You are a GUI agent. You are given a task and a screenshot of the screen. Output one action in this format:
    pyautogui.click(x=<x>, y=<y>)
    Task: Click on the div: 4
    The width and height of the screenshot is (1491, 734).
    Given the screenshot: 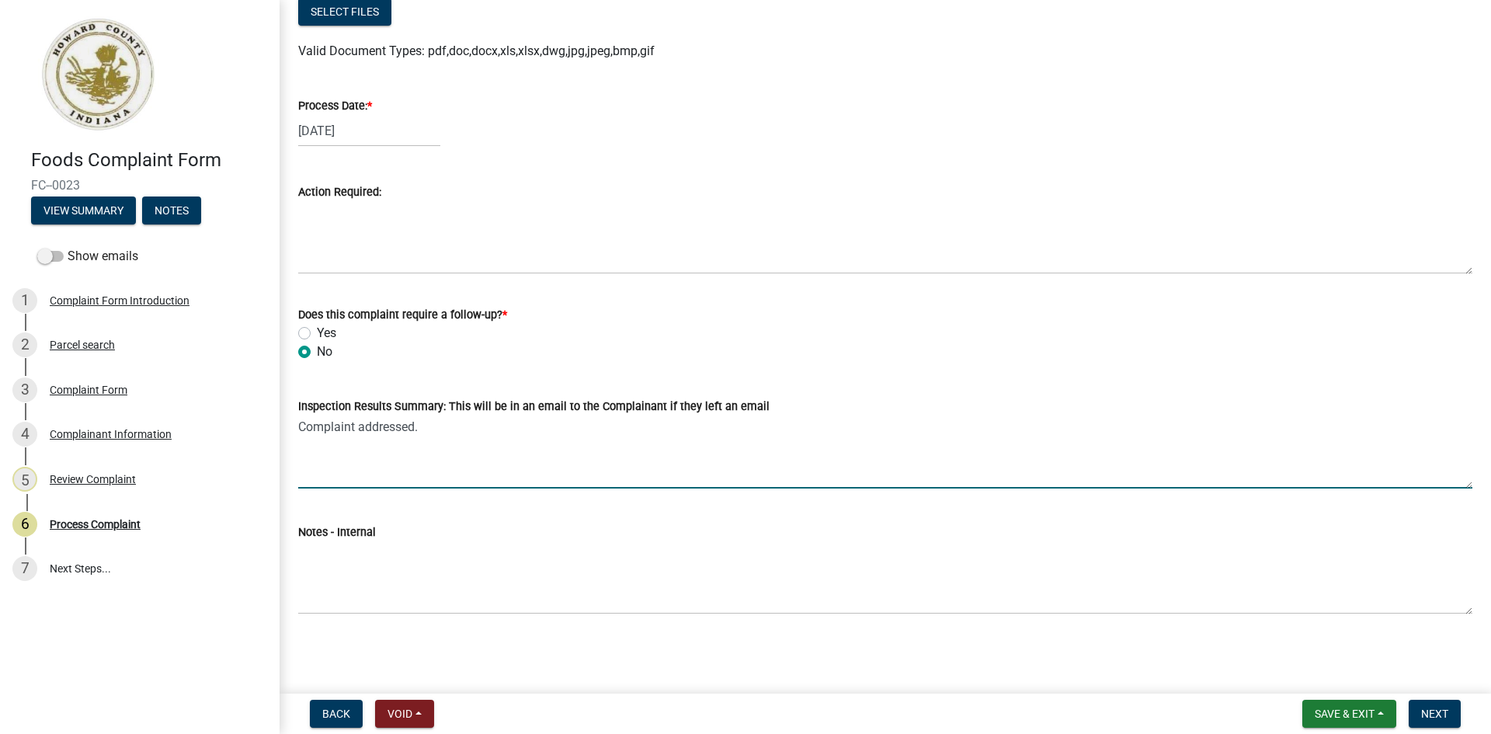 What is the action you would take?
    pyautogui.click(x=25, y=434)
    